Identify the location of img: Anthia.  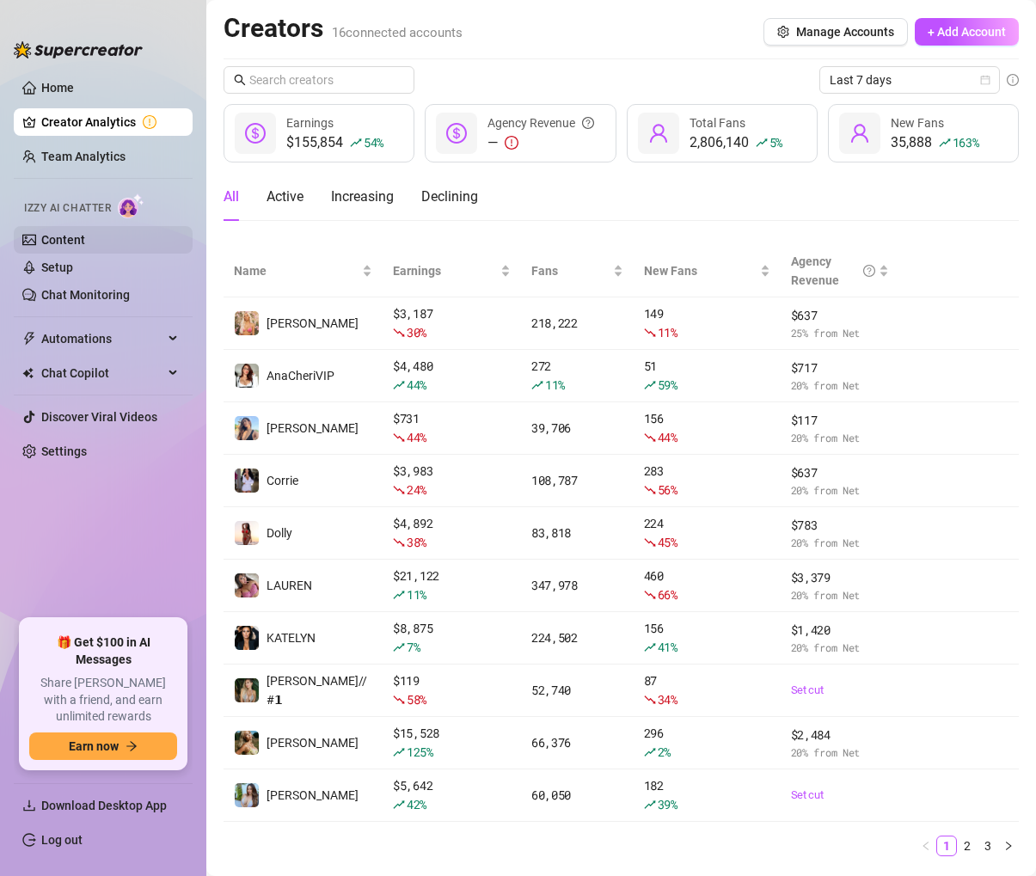
(247, 323).